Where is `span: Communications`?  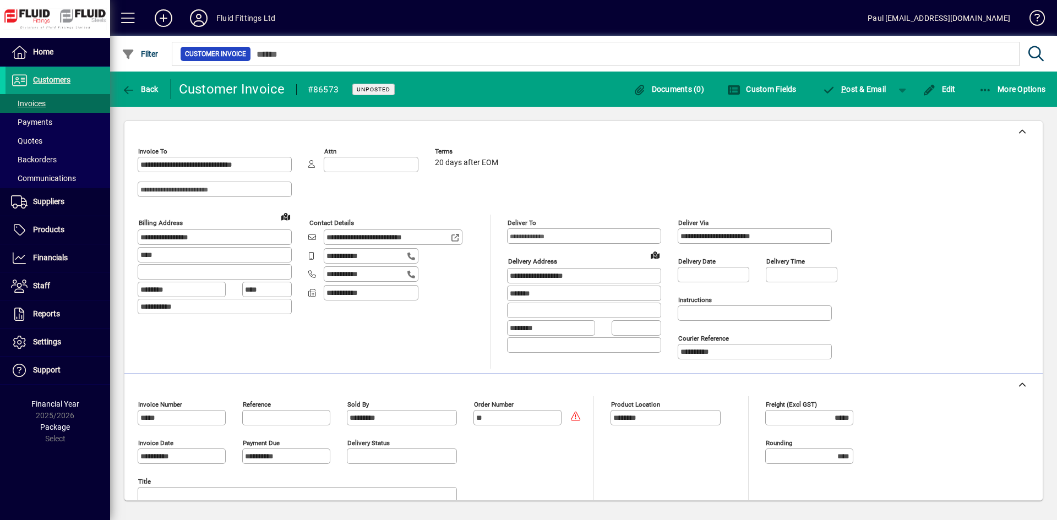 span: Communications is located at coordinates (44, 178).